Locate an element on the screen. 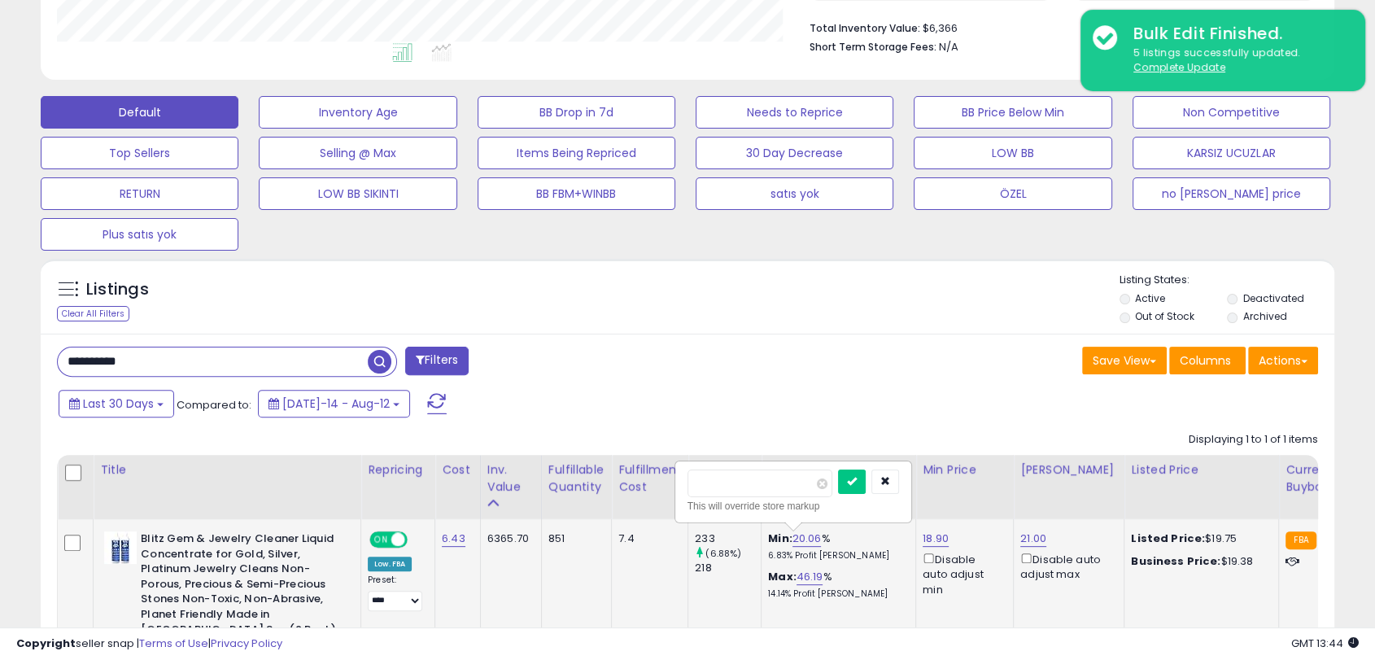  u: Complete Update is located at coordinates (1179, 67).